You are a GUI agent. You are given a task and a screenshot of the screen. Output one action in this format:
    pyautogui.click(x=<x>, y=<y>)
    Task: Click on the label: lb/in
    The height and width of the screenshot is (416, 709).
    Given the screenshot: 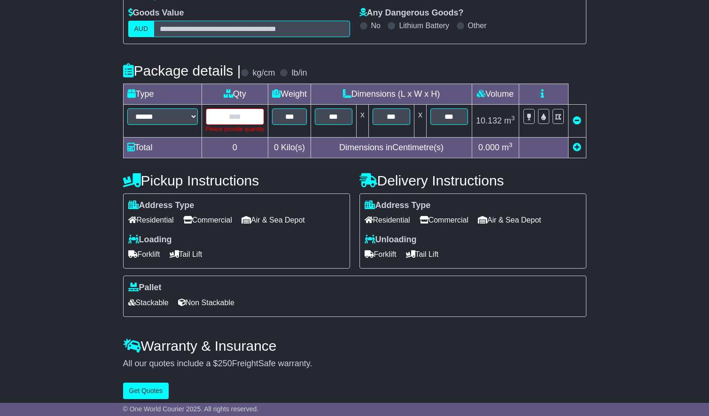 What is the action you would take?
    pyautogui.click(x=299, y=73)
    